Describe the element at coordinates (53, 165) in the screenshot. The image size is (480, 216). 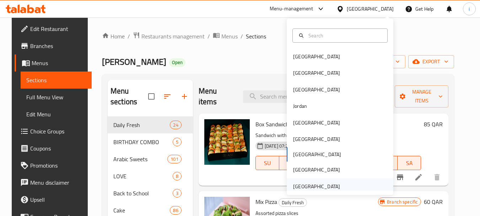
I see `a: Promotions` at that location.